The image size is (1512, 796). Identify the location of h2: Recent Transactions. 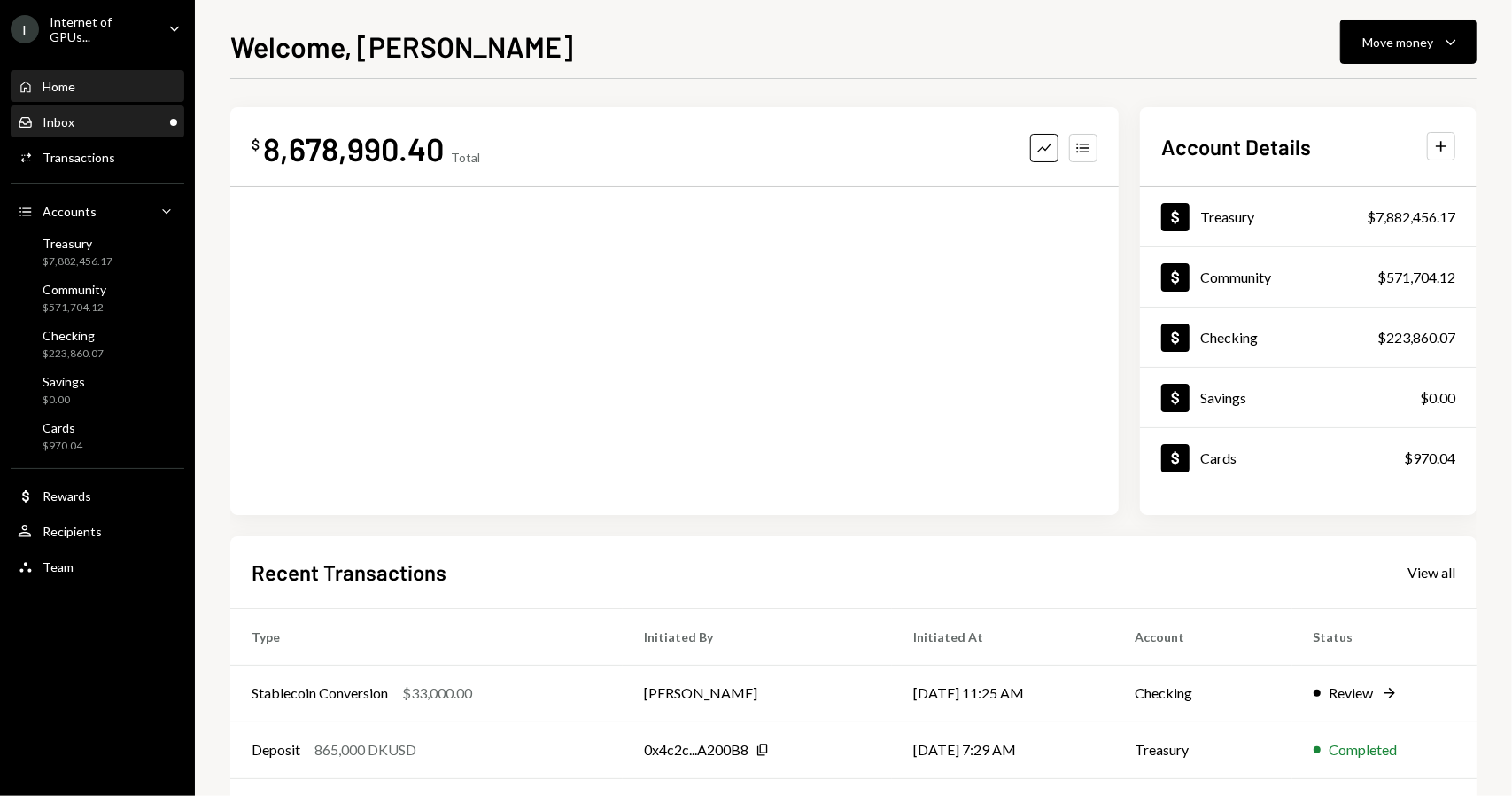
(349, 572).